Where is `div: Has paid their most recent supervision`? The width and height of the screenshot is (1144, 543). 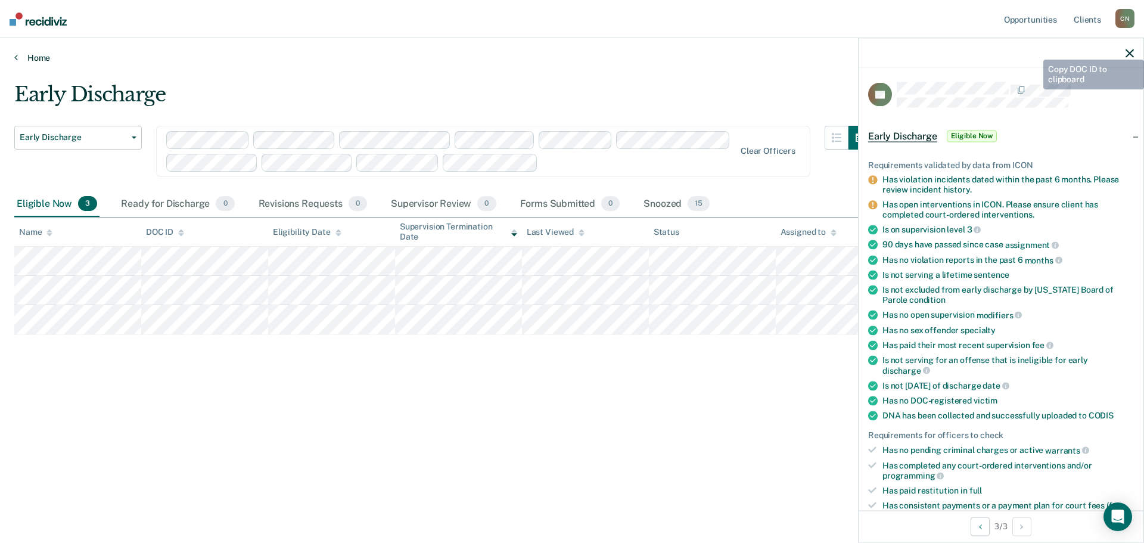 div: Has paid their most recent supervision is located at coordinates (1008, 345).